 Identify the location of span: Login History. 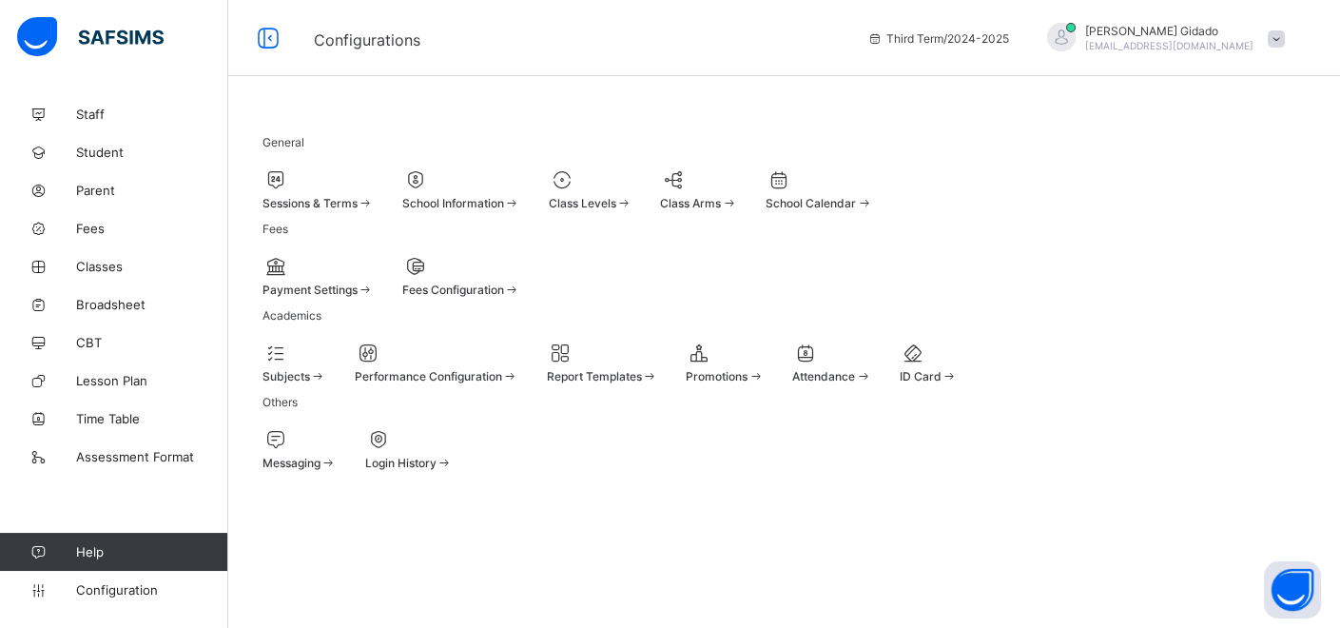
(400, 462).